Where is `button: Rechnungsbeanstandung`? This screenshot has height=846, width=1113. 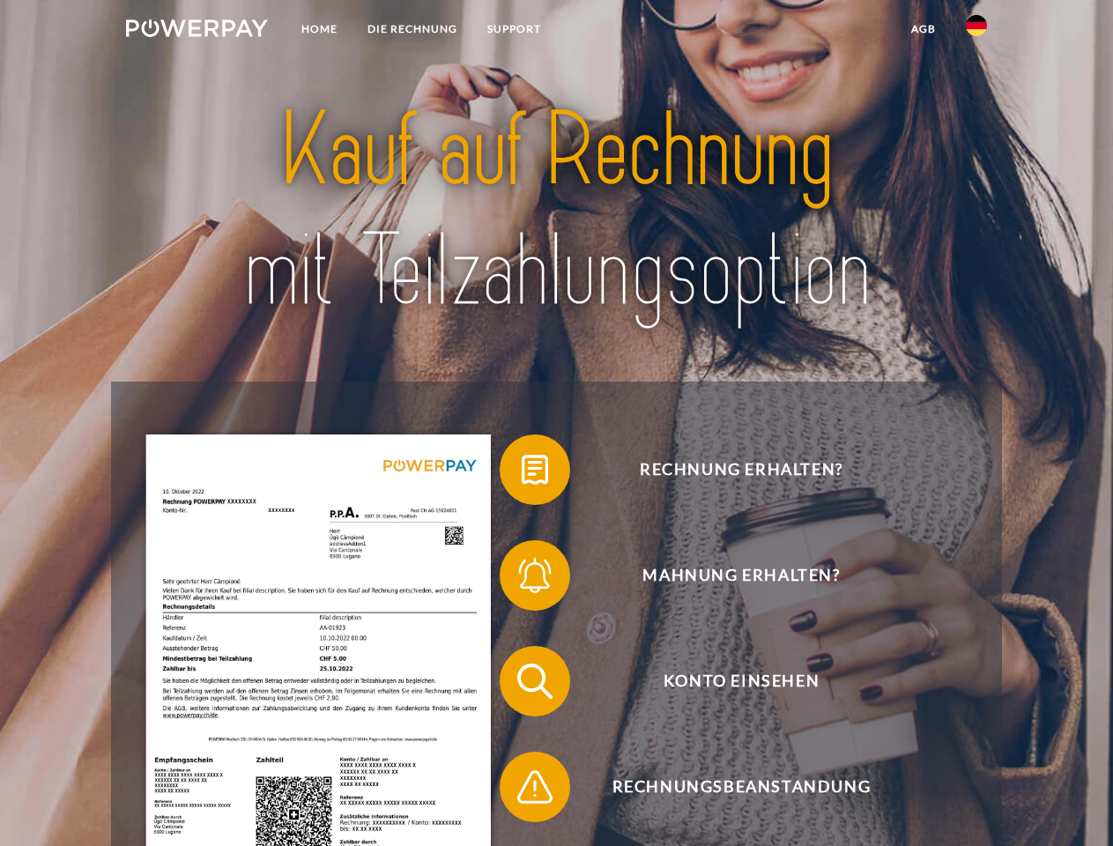
button: Rechnungsbeanstandung is located at coordinates (729, 787).